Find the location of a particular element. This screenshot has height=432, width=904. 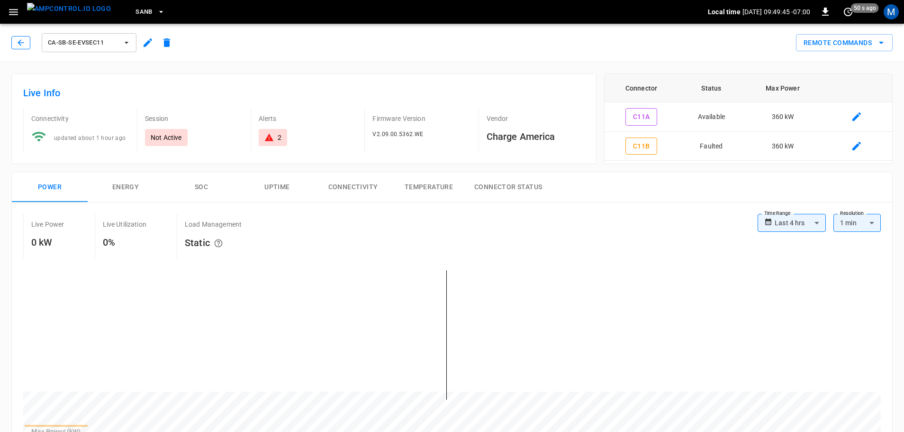

div: profile-icon is located at coordinates (892, 12).